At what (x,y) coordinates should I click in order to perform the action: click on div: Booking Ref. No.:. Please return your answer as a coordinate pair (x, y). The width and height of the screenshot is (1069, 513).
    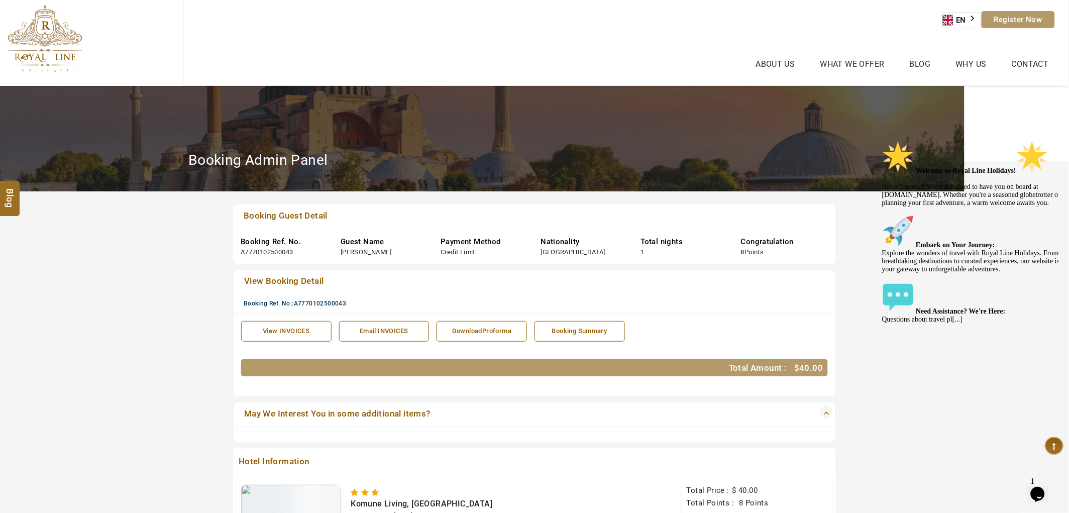
    Looking at the image, I should click on (538, 303).